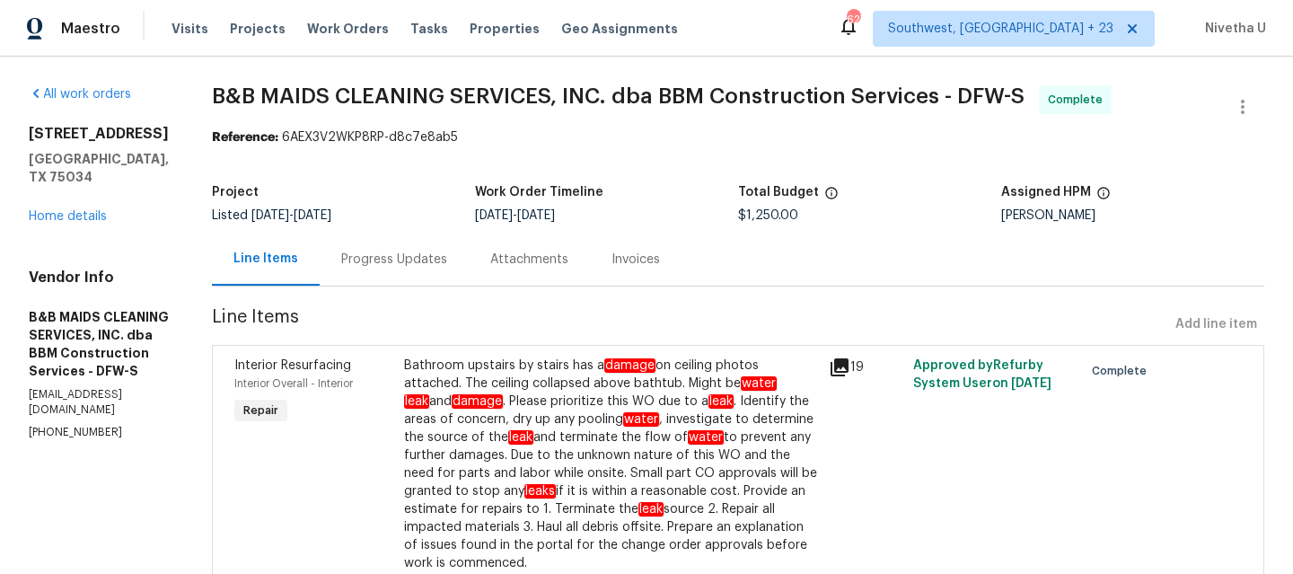 The height and width of the screenshot is (574, 1293). Describe the element at coordinates (394, 259) in the screenshot. I see `div: Progress Updates` at that location.